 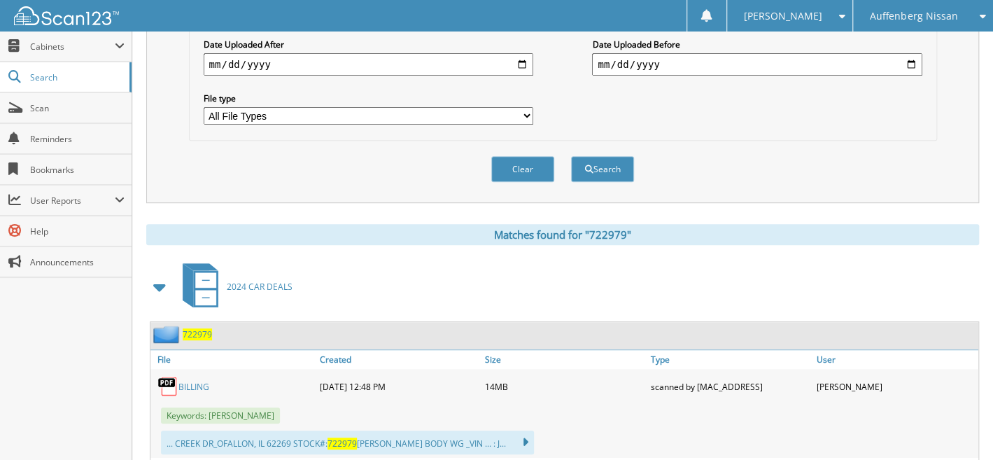 What do you see at coordinates (399, 359) in the screenshot?
I see `a: Created` at bounding box center [399, 359].